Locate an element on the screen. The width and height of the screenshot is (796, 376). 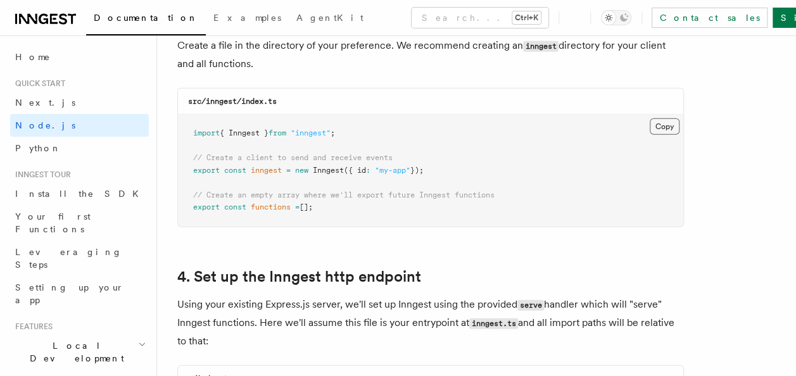
a: 4. Set up the Inngest http endpoint is located at coordinates (299, 277).